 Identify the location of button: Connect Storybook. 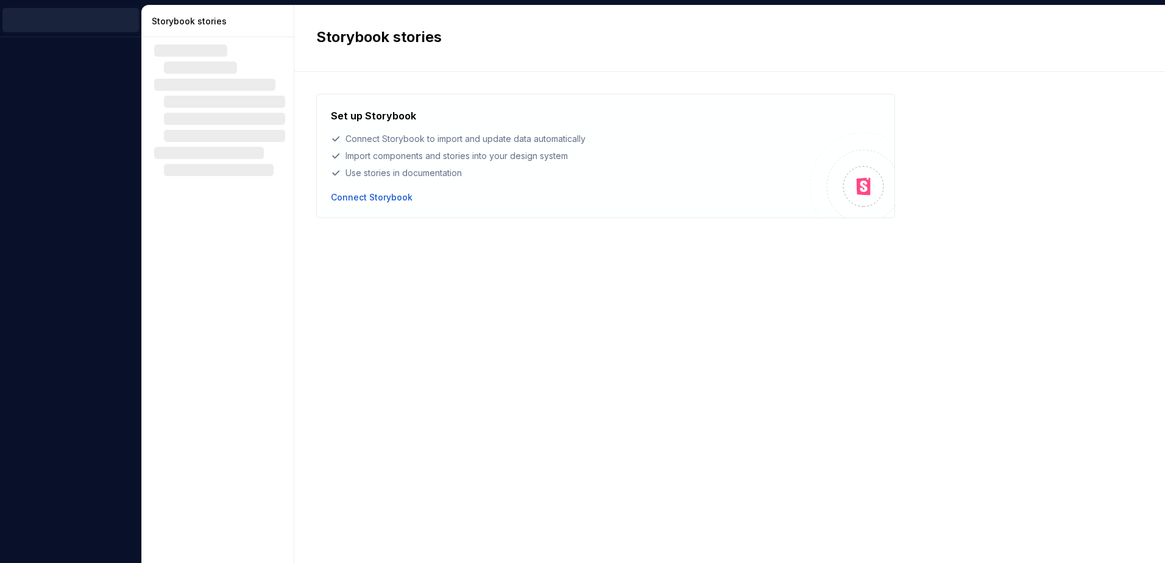
(372, 197).